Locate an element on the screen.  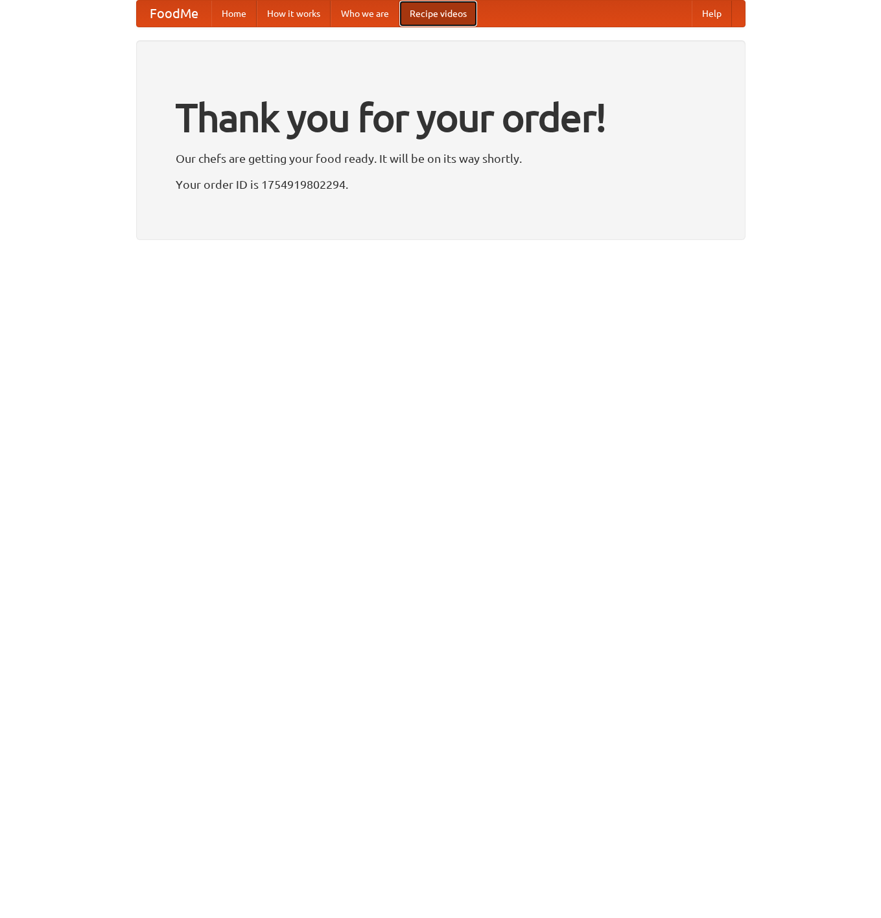
a: Help is located at coordinates (712, 14).